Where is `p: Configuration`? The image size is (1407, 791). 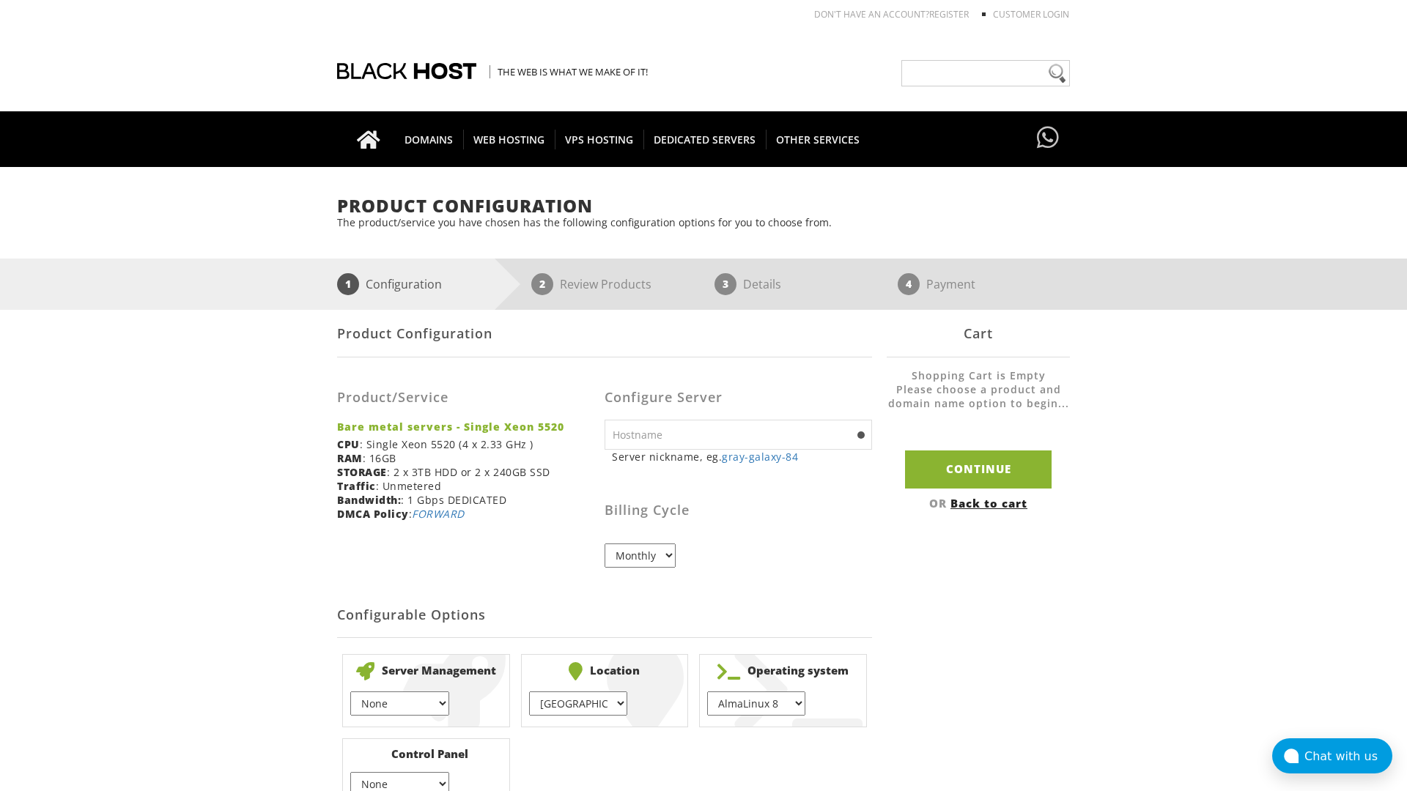
p: Configuration is located at coordinates (404, 284).